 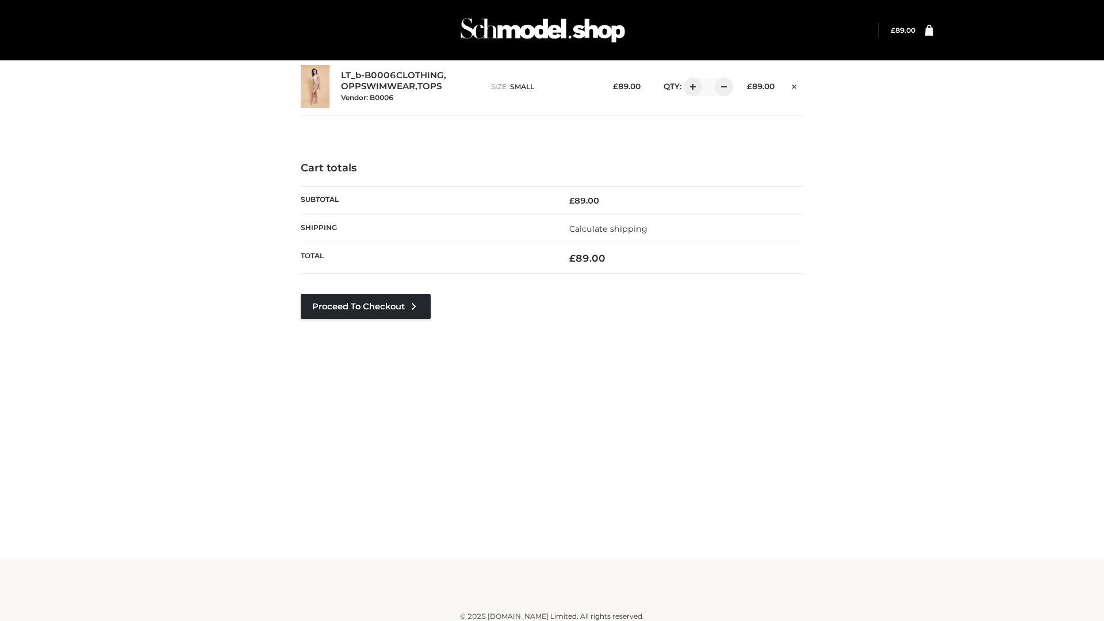 What do you see at coordinates (420, 75) in the screenshot?
I see `a: CLOTHING` at bounding box center [420, 75].